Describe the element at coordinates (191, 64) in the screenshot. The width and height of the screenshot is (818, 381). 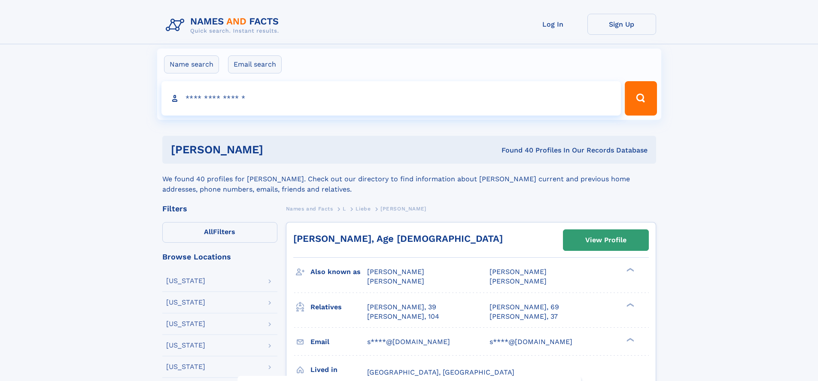
I see `label: Name search` at that location.